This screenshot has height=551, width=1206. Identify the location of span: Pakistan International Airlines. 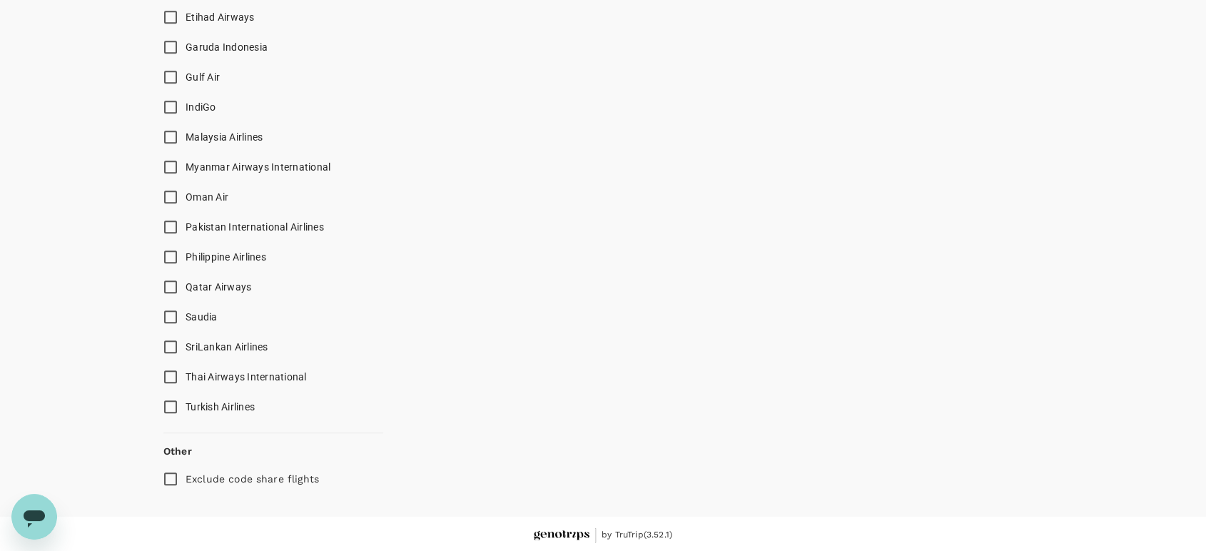
(255, 227).